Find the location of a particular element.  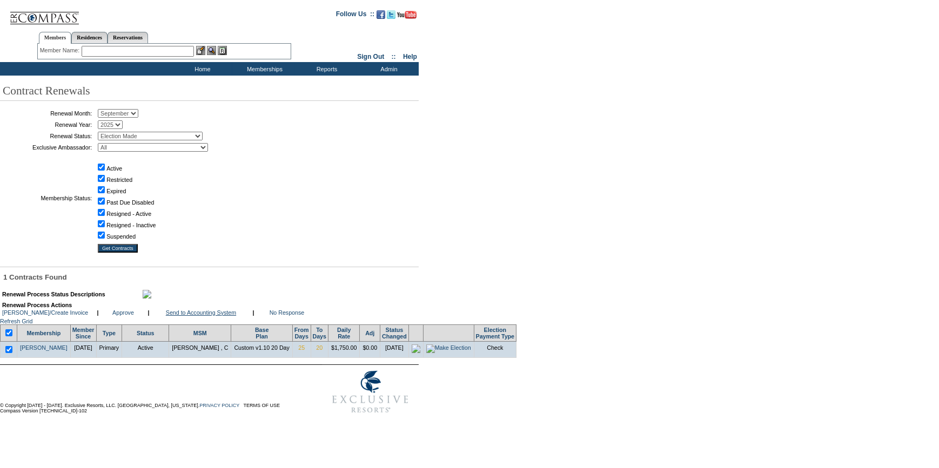

td: 25 is located at coordinates (301, 349).